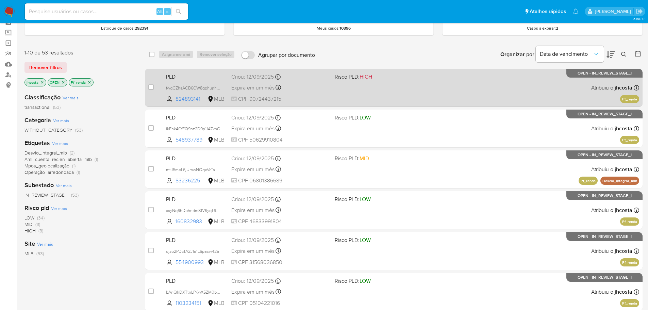  Describe the element at coordinates (614, 11) in the screenshot. I see `p: jhonata.costa@mercadolivre.com` at that location.